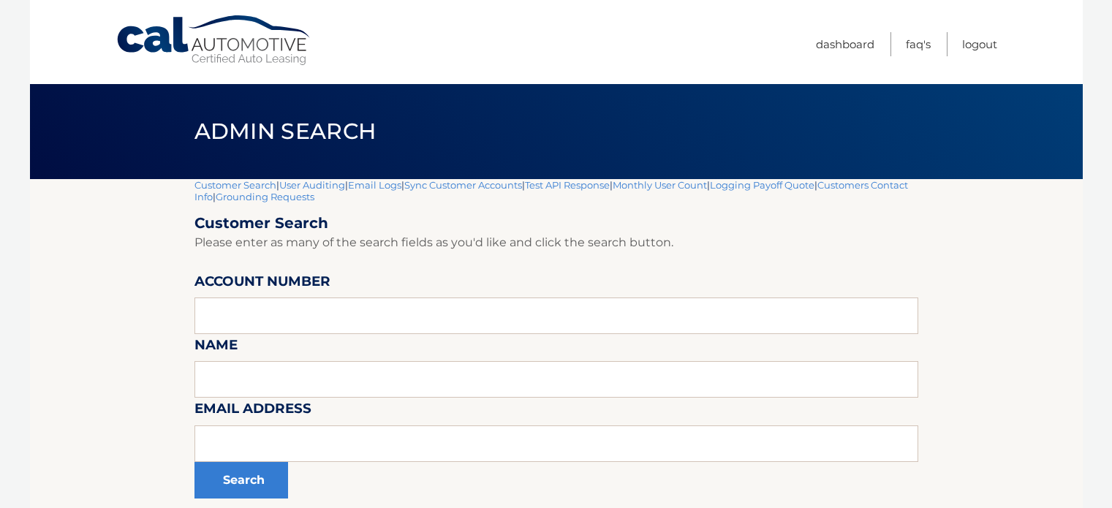 Image resolution: width=1112 pixels, height=508 pixels. Describe the element at coordinates (556, 223) in the screenshot. I see `h2: Customer Search` at that location.